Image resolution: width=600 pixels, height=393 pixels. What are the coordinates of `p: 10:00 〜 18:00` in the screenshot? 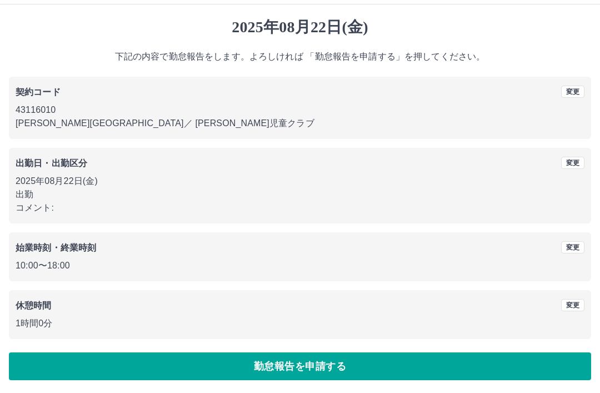 It's located at (300, 266).